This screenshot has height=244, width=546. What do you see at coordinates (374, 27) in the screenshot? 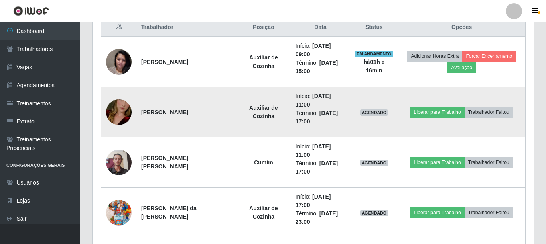
I see `th: Status` at bounding box center [374, 27].